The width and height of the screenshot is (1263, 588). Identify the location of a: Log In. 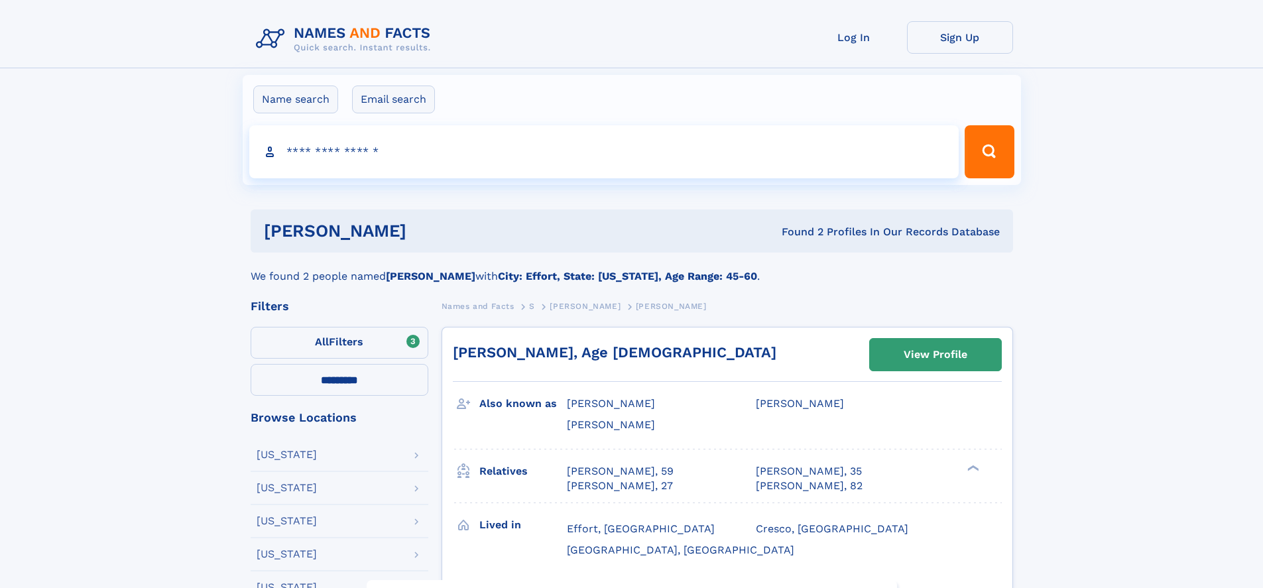
(854, 37).